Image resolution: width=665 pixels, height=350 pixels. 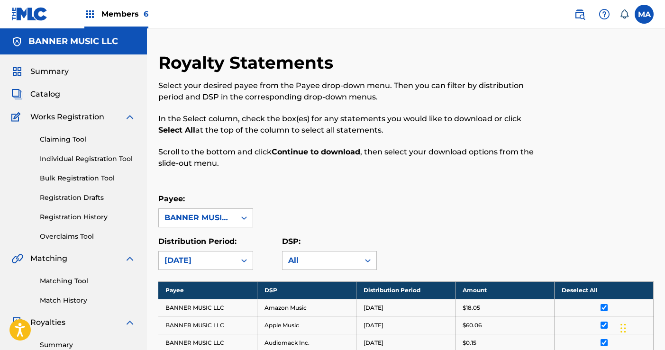 What do you see at coordinates (17, 72) in the screenshot?
I see `img: Summary` at bounding box center [17, 72].